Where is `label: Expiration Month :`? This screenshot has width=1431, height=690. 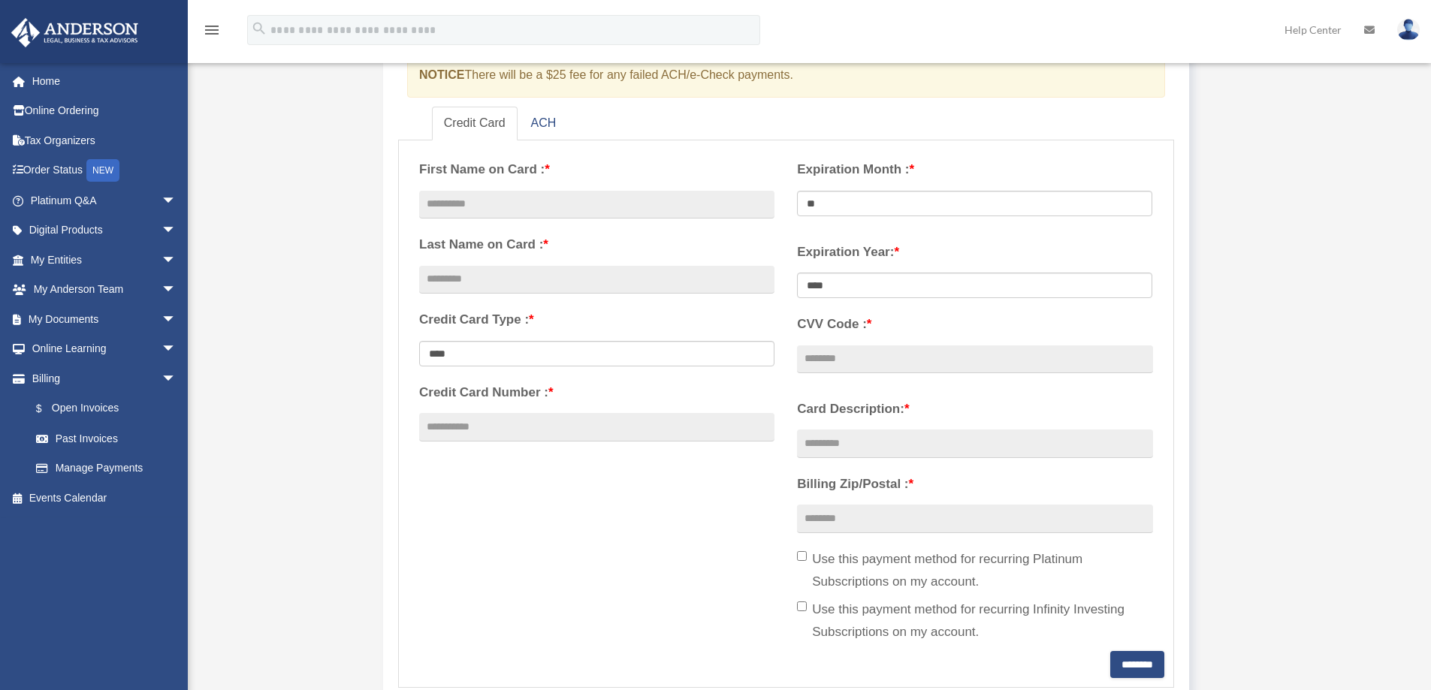
label: Expiration Month : is located at coordinates (974, 170).